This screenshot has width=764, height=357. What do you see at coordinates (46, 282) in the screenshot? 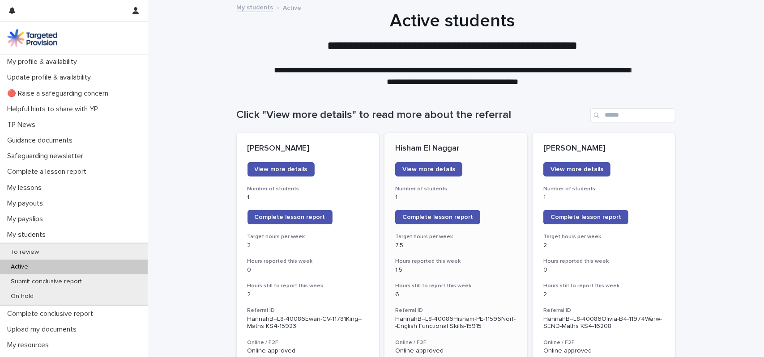
I see `p: Submit conclusive report` at bounding box center [46, 282].